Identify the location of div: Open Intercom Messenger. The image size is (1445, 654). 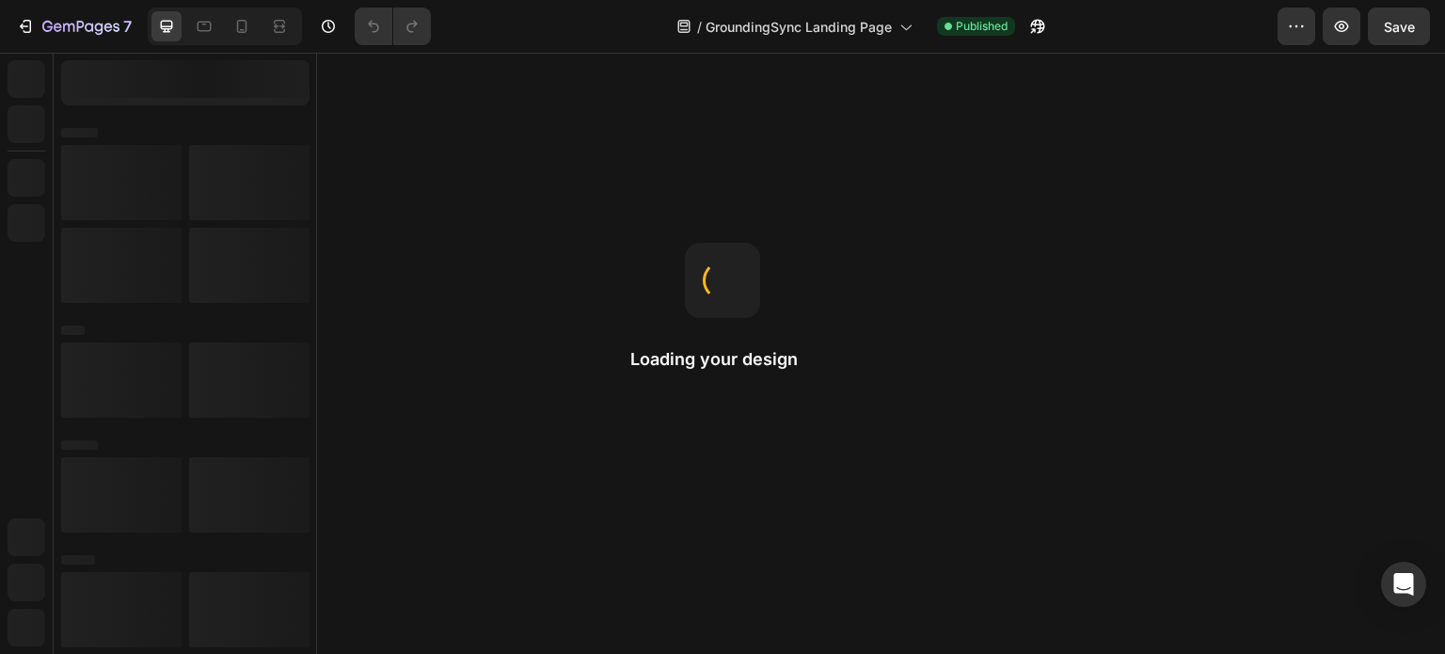
(1404, 584).